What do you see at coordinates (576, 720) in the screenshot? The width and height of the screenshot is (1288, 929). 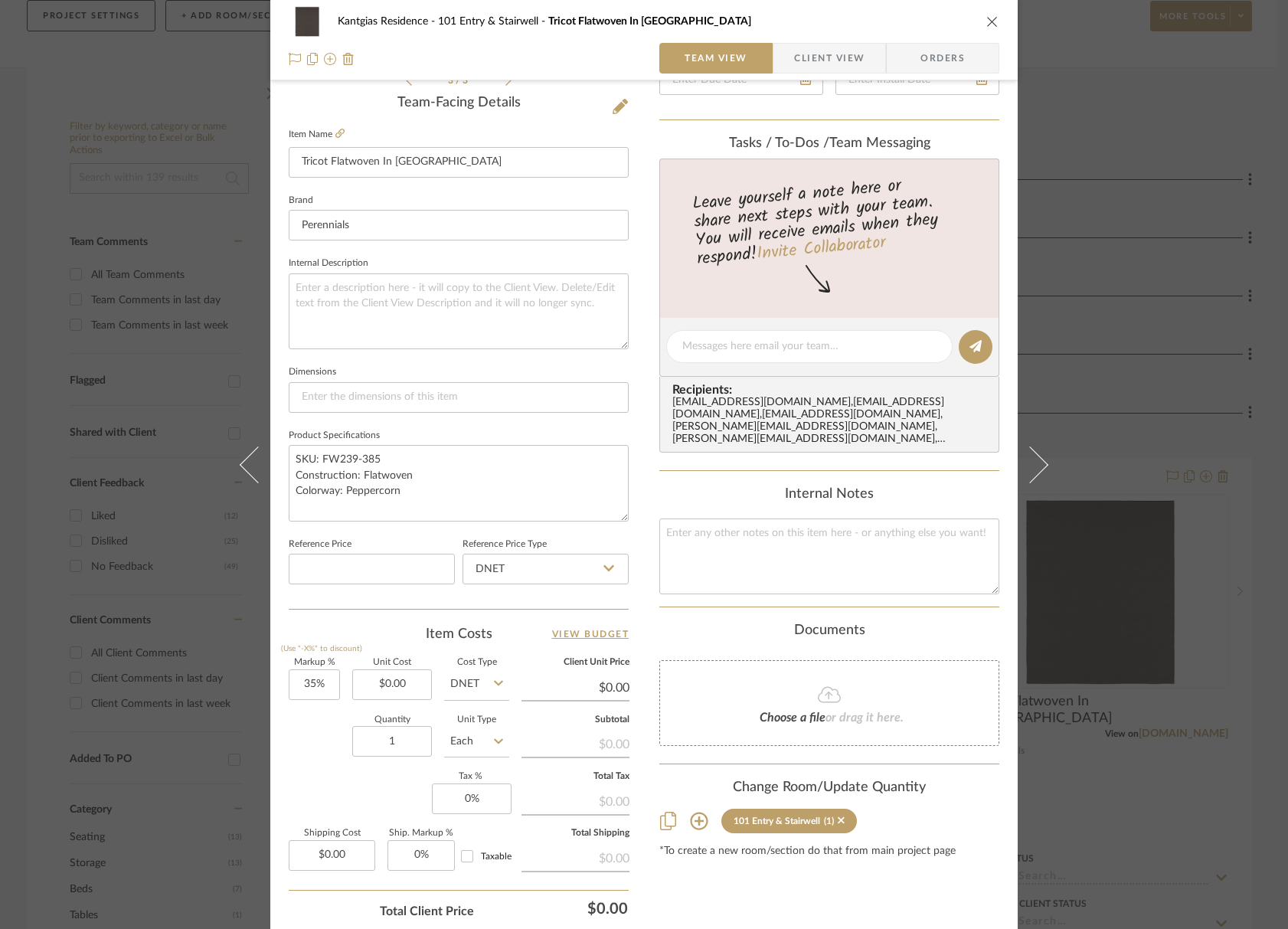 I see `label: Subtotal` at bounding box center [576, 720].